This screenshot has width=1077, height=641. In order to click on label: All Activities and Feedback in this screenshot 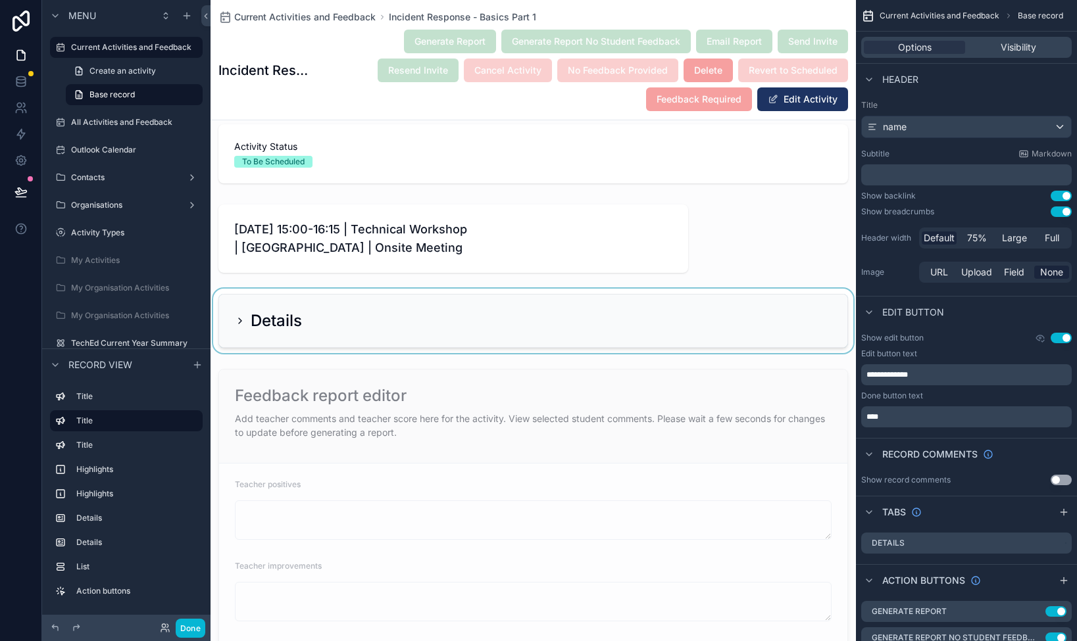, I will do `click(135, 122)`.